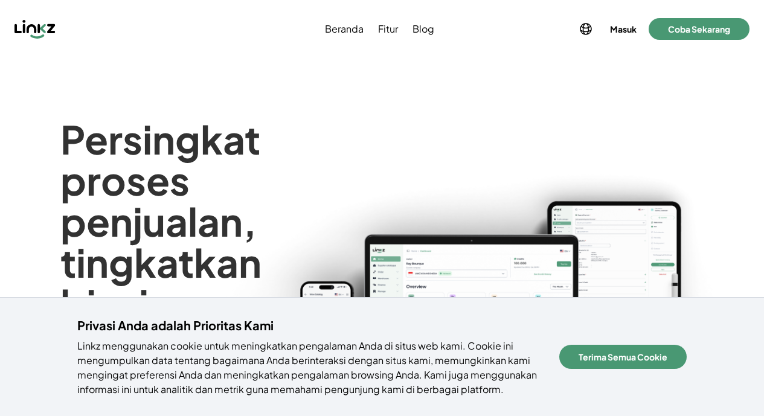  What do you see at coordinates (388, 29) in the screenshot?
I see `a: Fitur` at bounding box center [388, 29].